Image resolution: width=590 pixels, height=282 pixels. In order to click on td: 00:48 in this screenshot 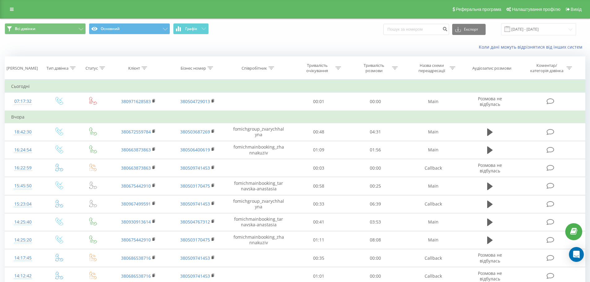, I will do `click(319, 132)`.